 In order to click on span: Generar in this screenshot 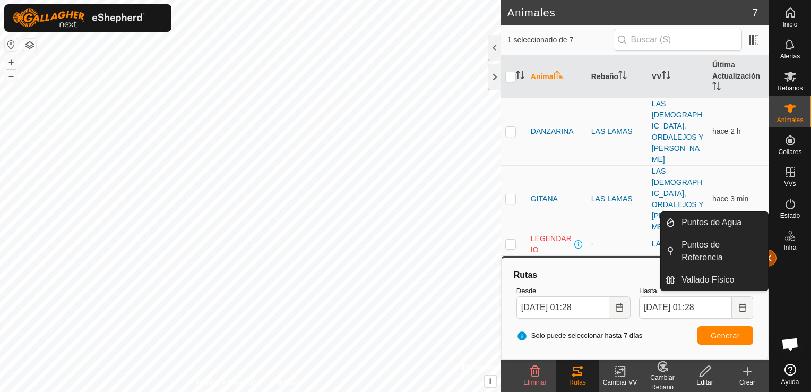, I will do `click(725, 335)`.